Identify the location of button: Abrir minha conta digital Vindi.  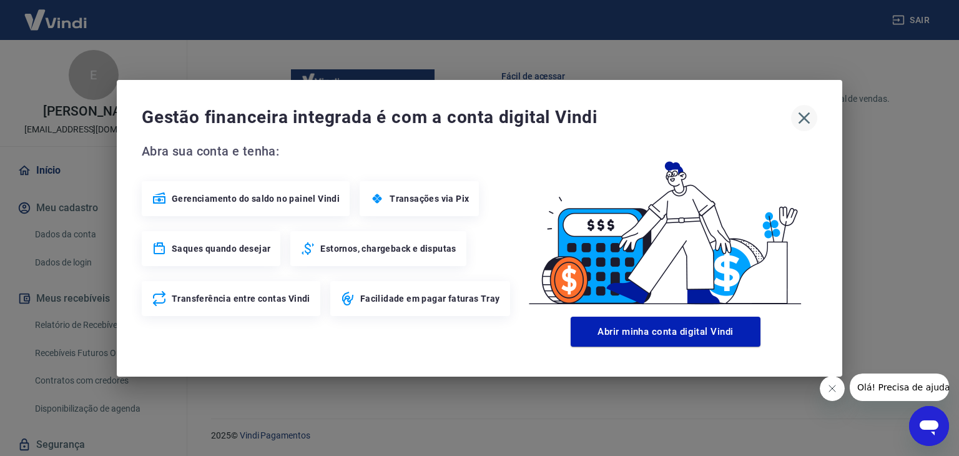
(666, 332).